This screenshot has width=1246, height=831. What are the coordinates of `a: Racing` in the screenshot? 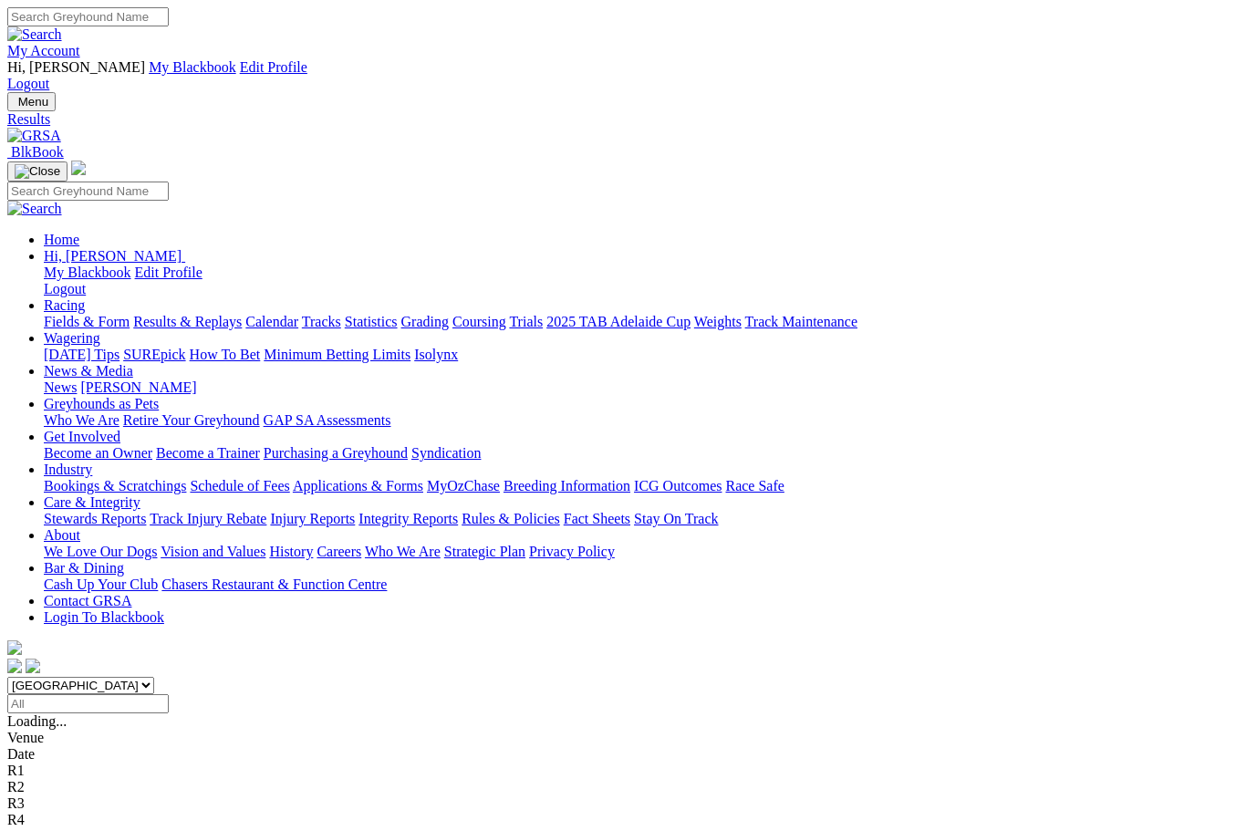 It's located at (64, 305).